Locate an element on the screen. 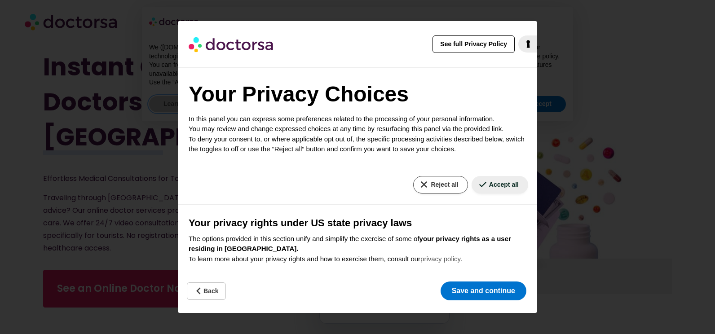 This screenshot has width=715, height=334. button: Back is located at coordinates (206, 291).